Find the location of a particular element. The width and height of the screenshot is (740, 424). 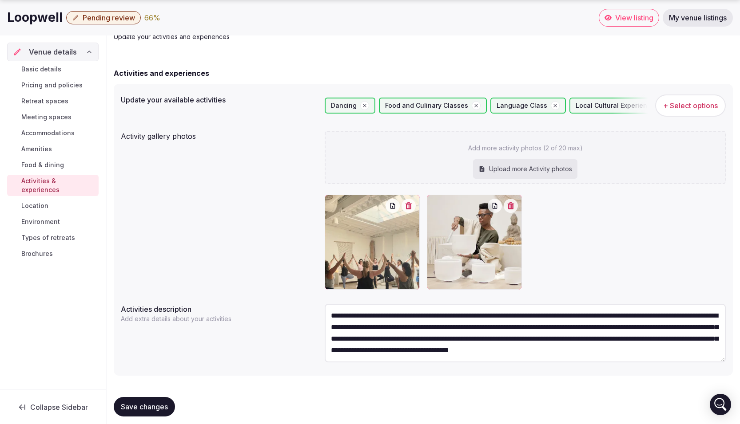

h2: Activities and experiences is located at coordinates (161, 73).